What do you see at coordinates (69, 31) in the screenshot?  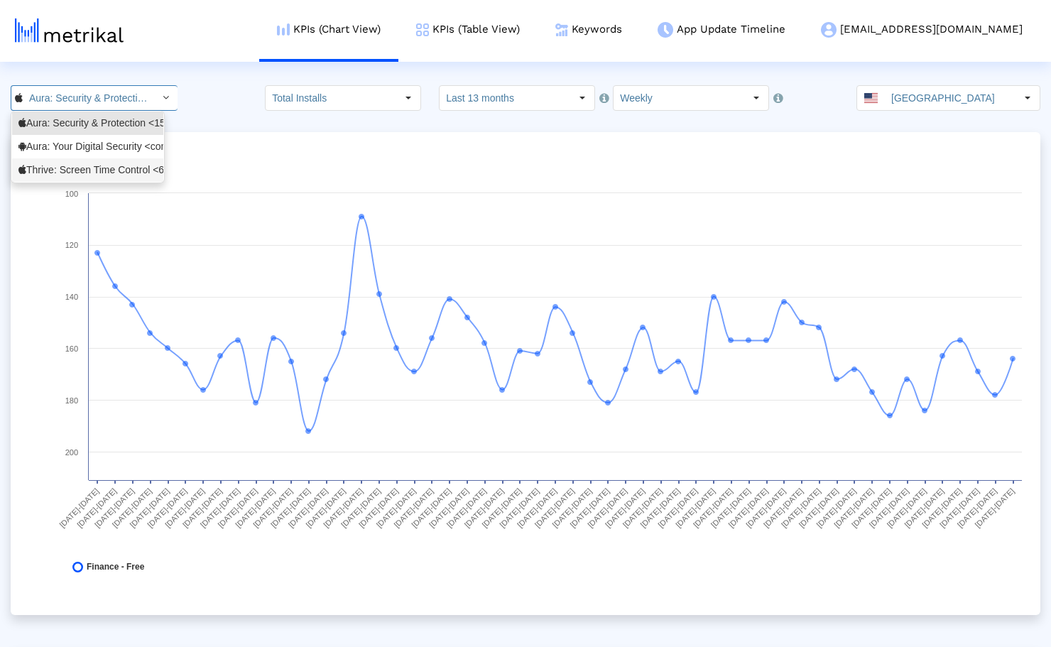 I see `img: metrical-logo-light.png` at bounding box center [69, 31].